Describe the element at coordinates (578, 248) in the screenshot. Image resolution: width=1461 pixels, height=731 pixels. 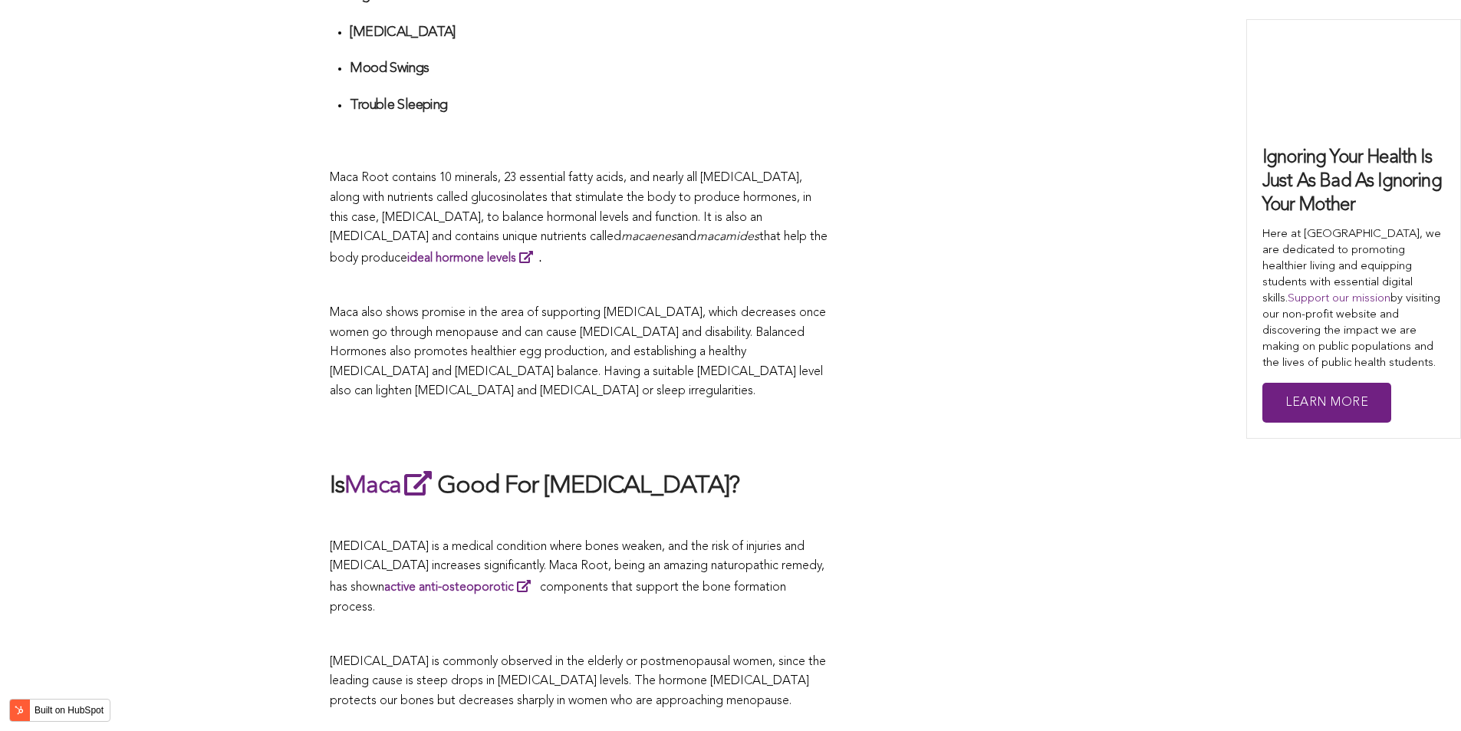
I see `span: that help the body produce` at that location.